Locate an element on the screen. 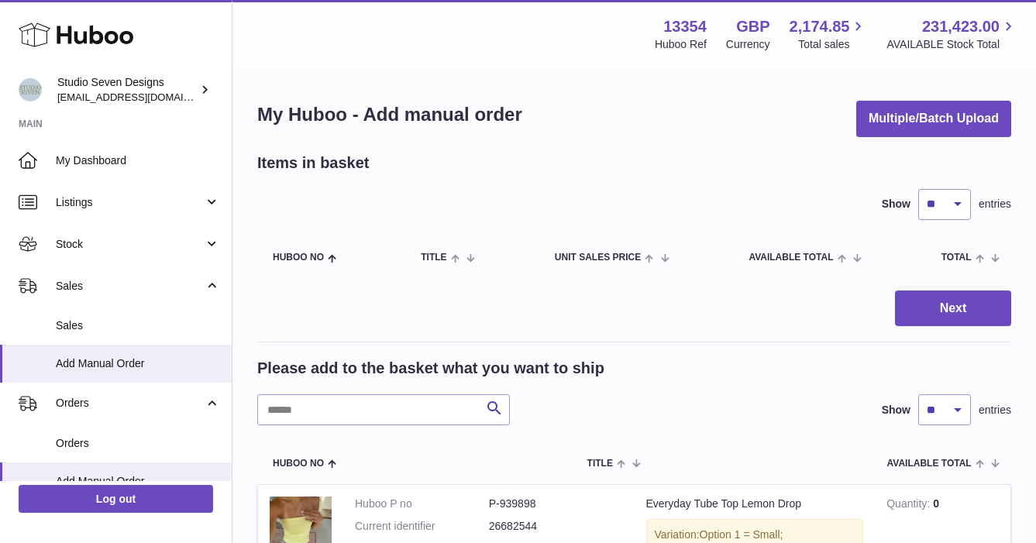 This screenshot has width=1036, height=543. span: Unit Sales Price is located at coordinates (597, 257).